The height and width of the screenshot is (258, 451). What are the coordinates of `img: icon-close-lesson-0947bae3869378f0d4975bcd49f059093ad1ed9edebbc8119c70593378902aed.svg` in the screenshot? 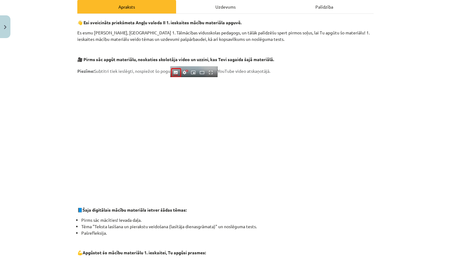 It's located at (5, 27).